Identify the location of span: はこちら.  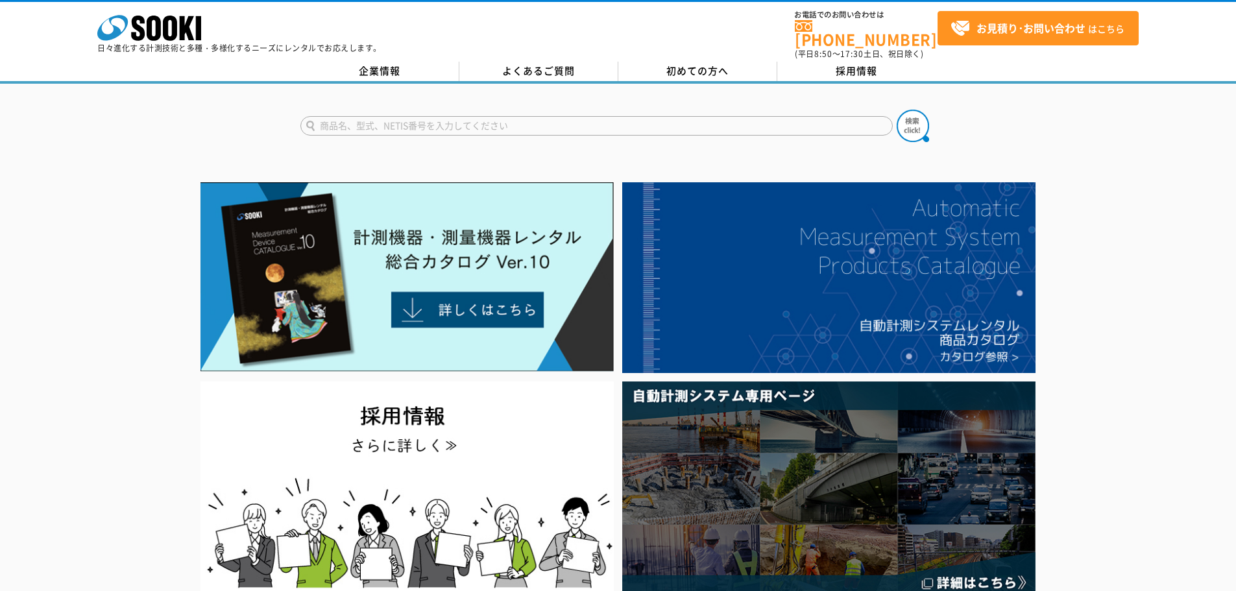
(1037, 29).